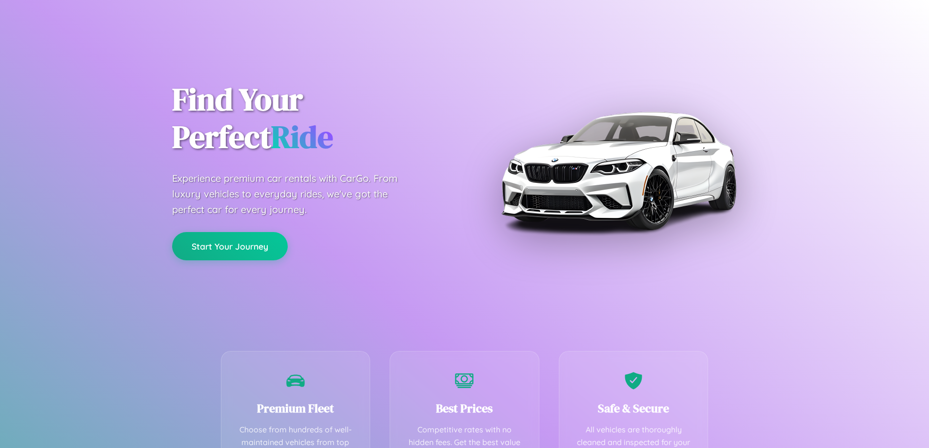  Describe the element at coordinates (302, 136) in the screenshot. I see `span: Ride` at that location.